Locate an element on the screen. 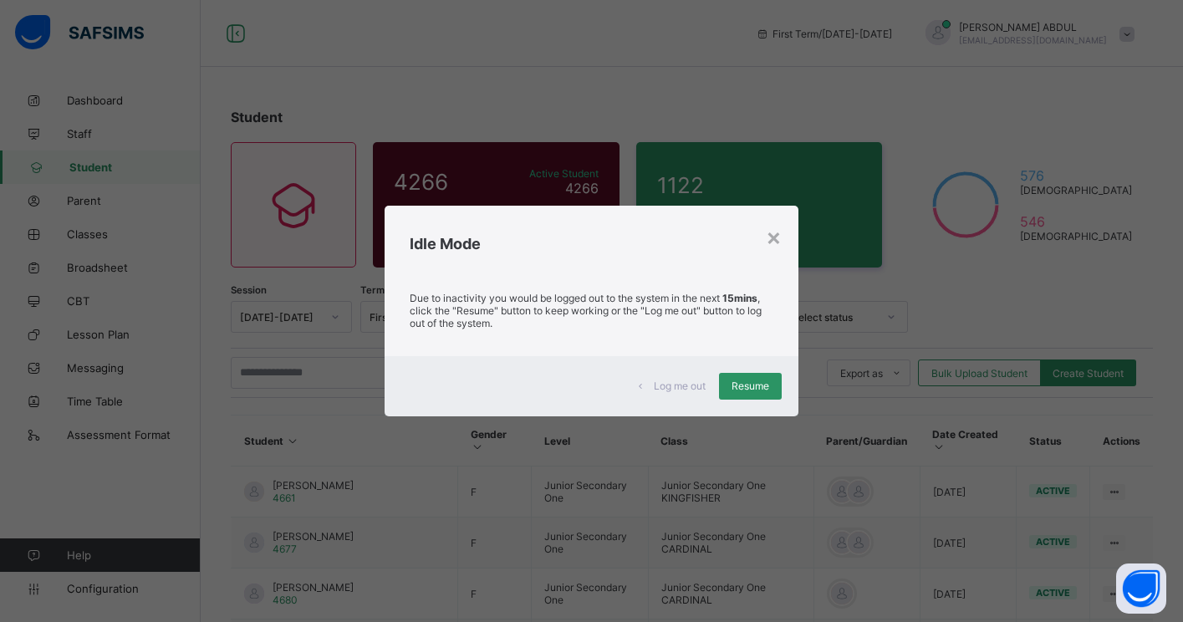  span: Log me out is located at coordinates (680, 386).